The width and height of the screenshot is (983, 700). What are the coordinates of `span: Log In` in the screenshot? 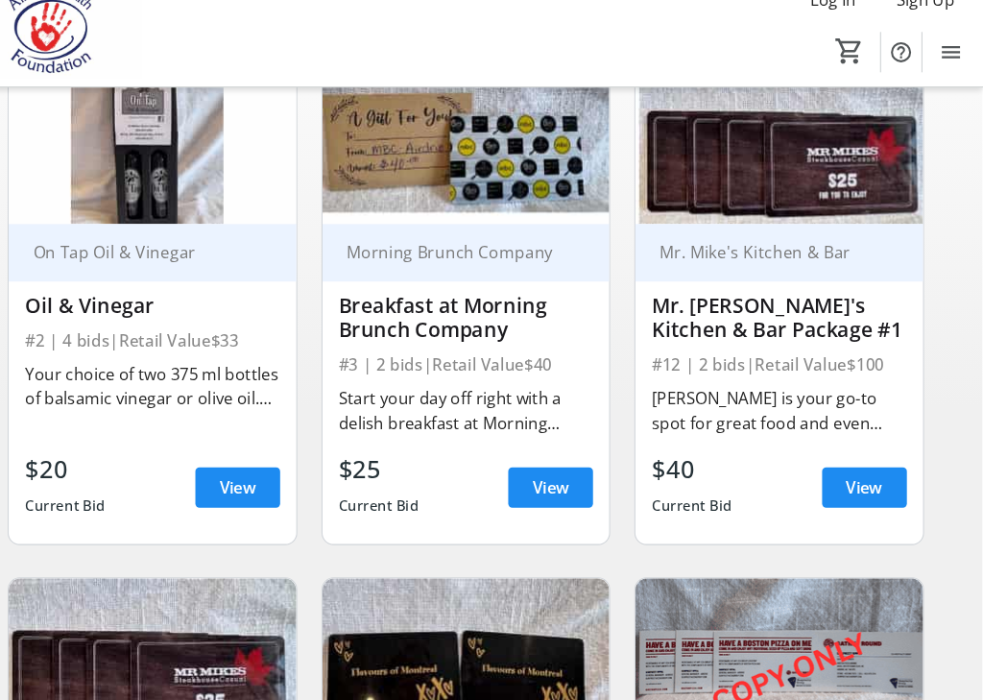 It's located at (840, 29).